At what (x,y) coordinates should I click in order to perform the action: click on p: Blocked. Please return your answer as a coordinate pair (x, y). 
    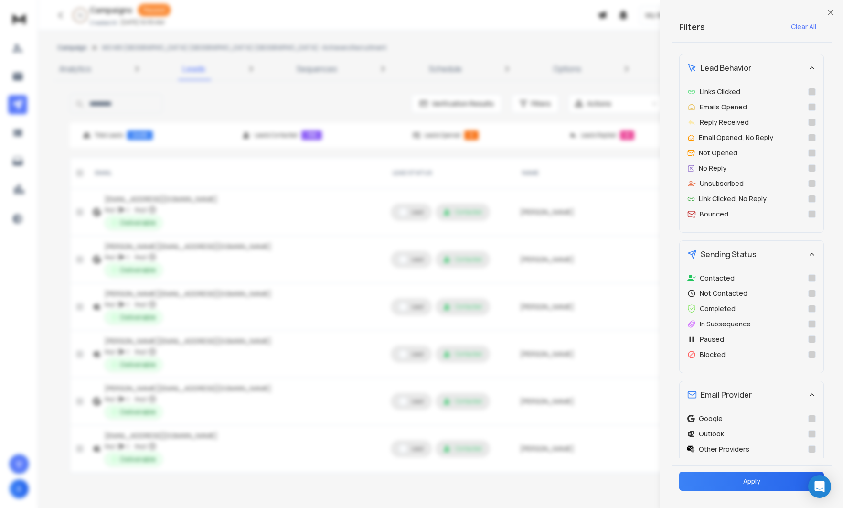
    Looking at the image, I should click on (713, 355).